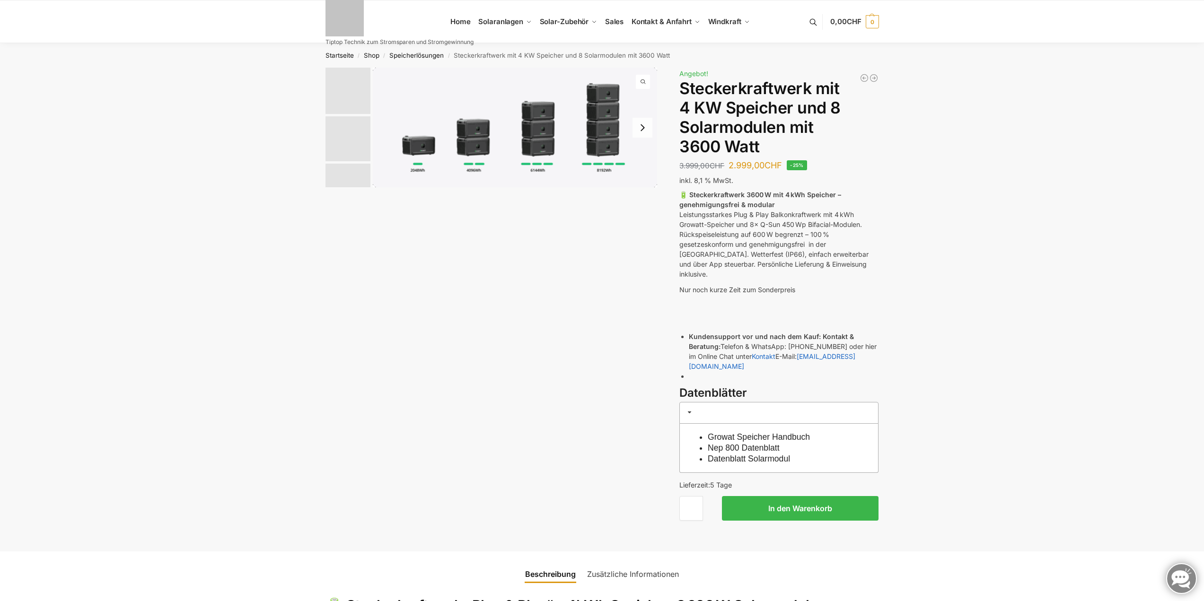  What do you see at coordinates (755, 165) in the screenshot?
I see `bdi: 2.999,00` at bounding box center [755, 165].